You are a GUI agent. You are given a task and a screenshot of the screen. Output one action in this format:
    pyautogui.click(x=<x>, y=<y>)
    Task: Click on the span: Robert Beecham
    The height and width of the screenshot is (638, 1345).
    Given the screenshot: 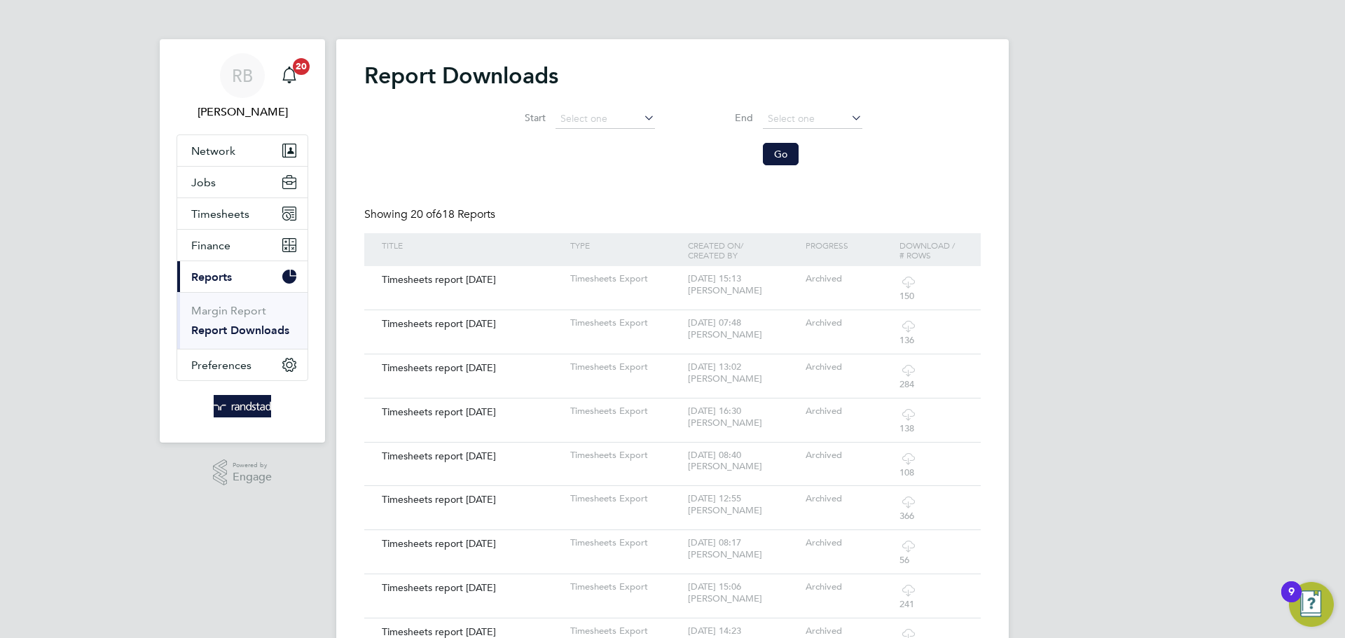 What is the action you would take?
    pyautogui.click(x=242, y=112)
    